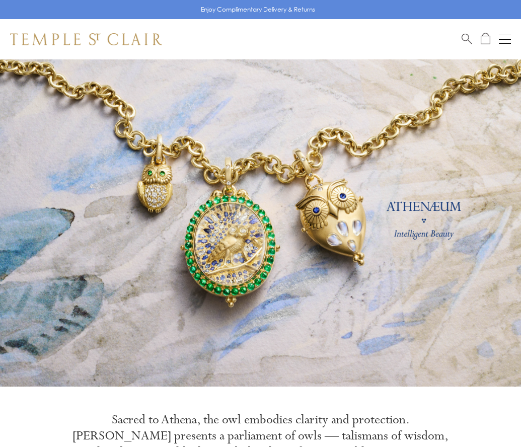 This screenshot has height=447, width=521. I want to click on p: Enjoy Complimentary Delivery & Returns, so click(258, 10).